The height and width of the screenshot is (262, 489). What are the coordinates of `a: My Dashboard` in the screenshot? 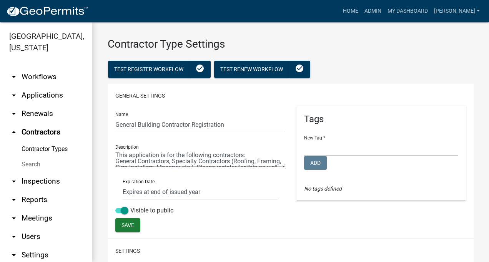 It's located at (408, 11).